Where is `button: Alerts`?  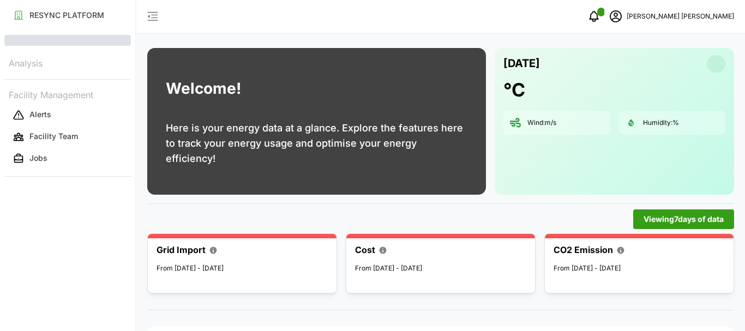 button: Alerts is located at coordinates (68, 115).